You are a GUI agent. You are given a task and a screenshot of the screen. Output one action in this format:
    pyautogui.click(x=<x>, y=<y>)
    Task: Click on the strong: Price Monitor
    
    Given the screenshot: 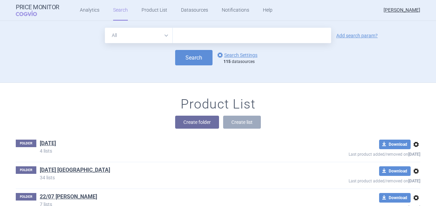 What is the action you would take?
    pyautogui.click(x=37, y=7)
    